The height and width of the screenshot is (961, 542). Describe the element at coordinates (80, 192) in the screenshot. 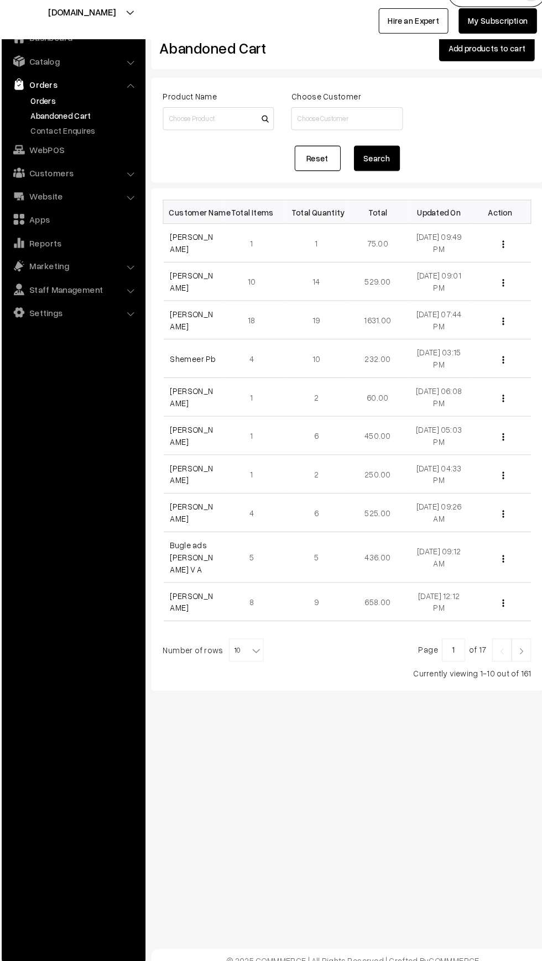

I see `a: Customers` at that location.